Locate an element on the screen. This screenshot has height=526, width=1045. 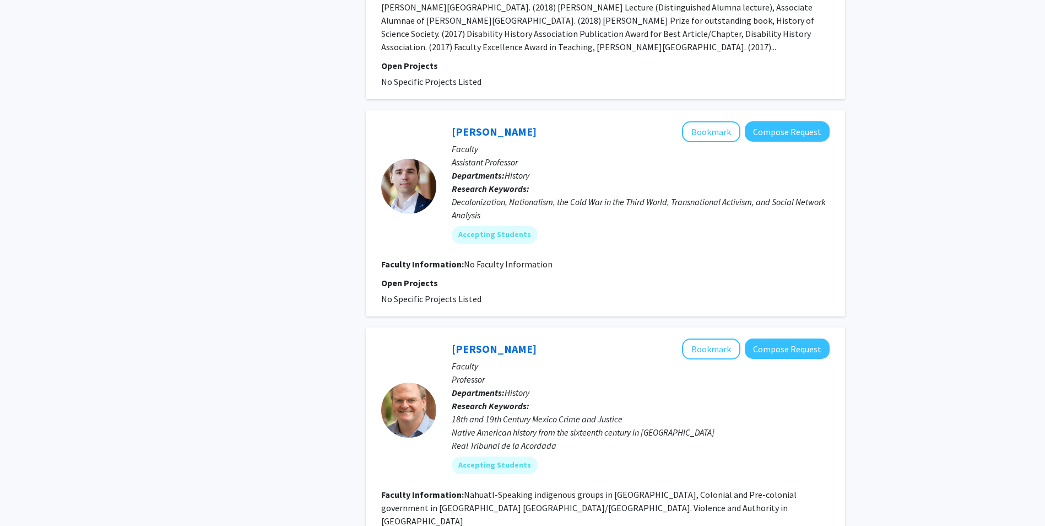
div: 18th and 19th Century Mexico Crime and Justice Native American history from the sixteenth century... is located at coordinates (641, 432).